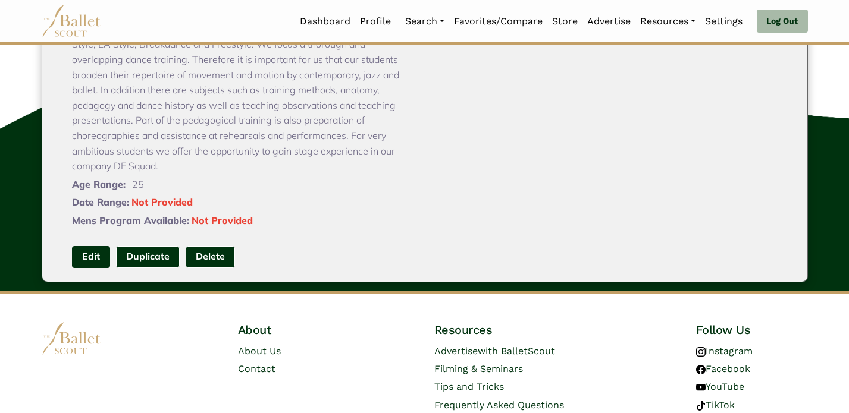 Image resolution: width=849 pixels, height=413 pixels. Describe the element at coordinates (478, 369) in the screenshot. I see `a: Filming & Seminars` at that location.